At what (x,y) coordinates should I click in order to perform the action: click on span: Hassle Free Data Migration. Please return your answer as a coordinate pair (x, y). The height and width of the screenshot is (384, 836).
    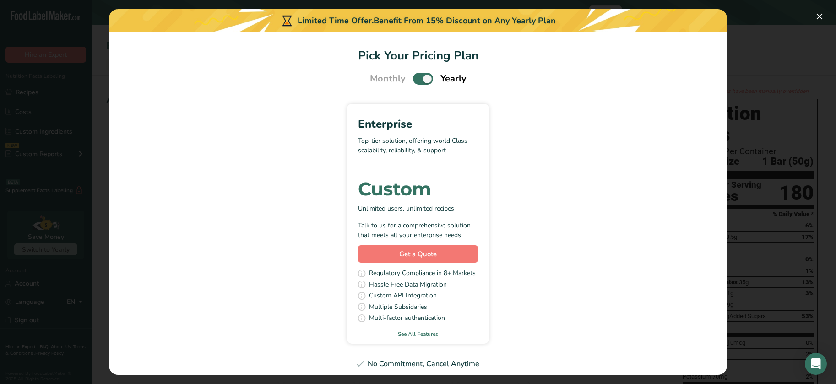
    Looking at the image, I should click on (408, 285).